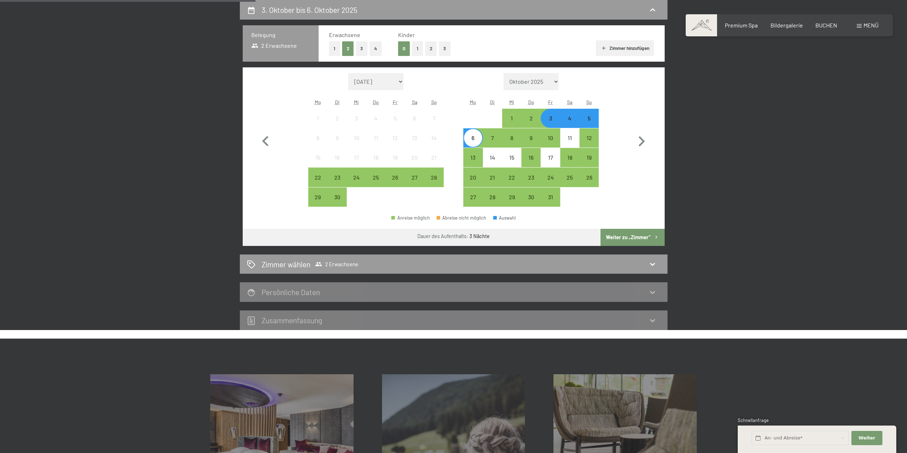 The image size is (907, 453). What do you see at coordinates (462, 218) in the screenshot?
I see `div: Abreise nicht möglich` at bounding box center [462, 218].